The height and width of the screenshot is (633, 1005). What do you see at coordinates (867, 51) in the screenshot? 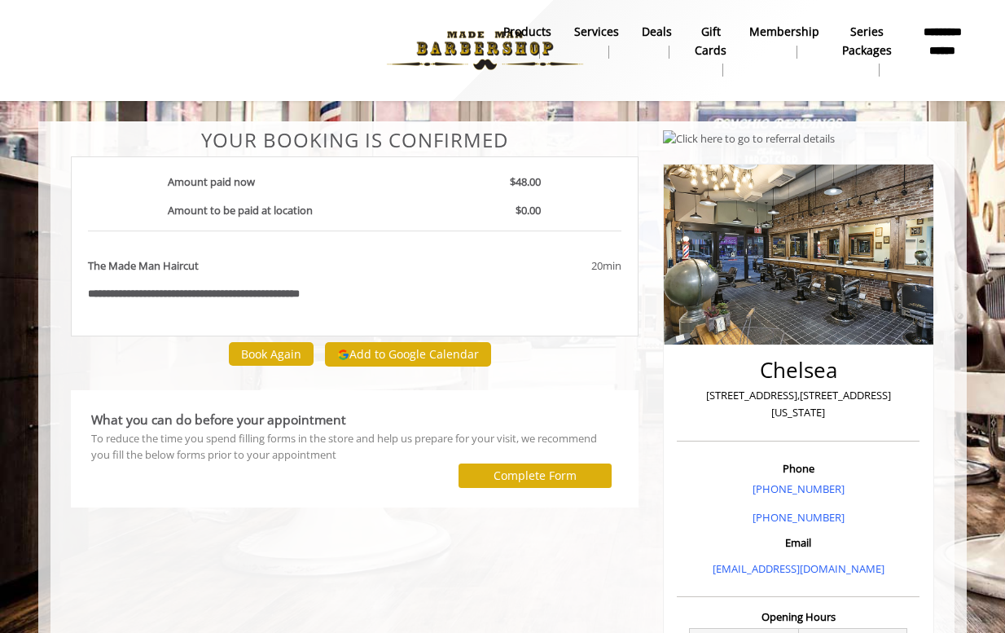
I see `a: Series packagesSeries packages` at bounding box center [867, 51].